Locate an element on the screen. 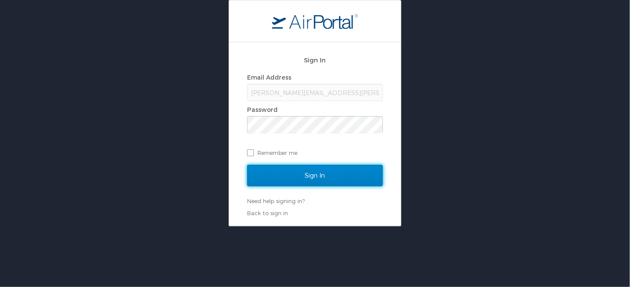 Image resolution: width=630 pixels, height=287 pixels. a: Need help signing in? is located at coordinates (276, 201).